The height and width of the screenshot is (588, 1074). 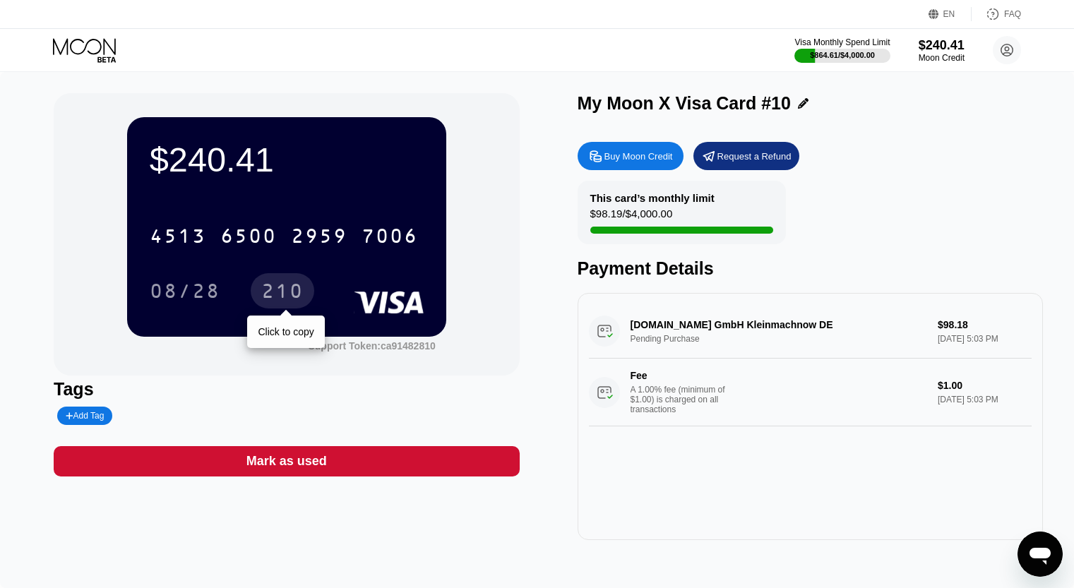 I want to click on div: Add Tag, so click(x=85, y=416).